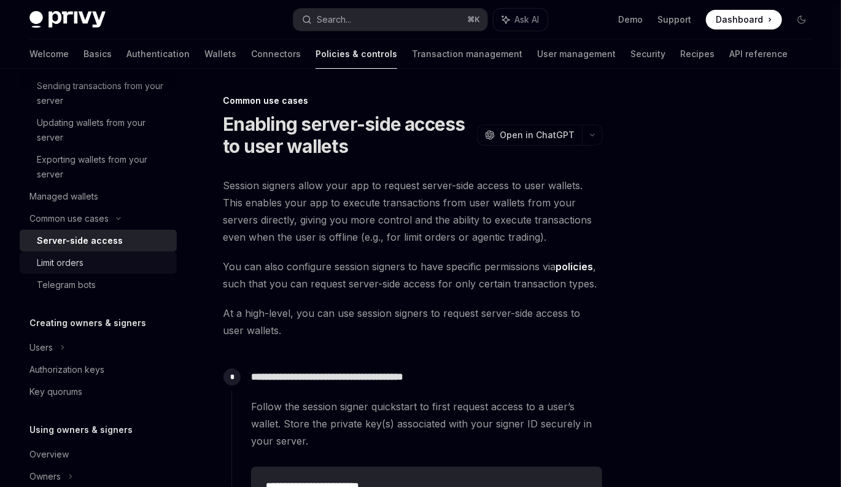 This screenshot has height=487, width=841. Describe the element at coordinates (103, 93) in the screenshot. I see `div: Sending transactions from your server` at that location.